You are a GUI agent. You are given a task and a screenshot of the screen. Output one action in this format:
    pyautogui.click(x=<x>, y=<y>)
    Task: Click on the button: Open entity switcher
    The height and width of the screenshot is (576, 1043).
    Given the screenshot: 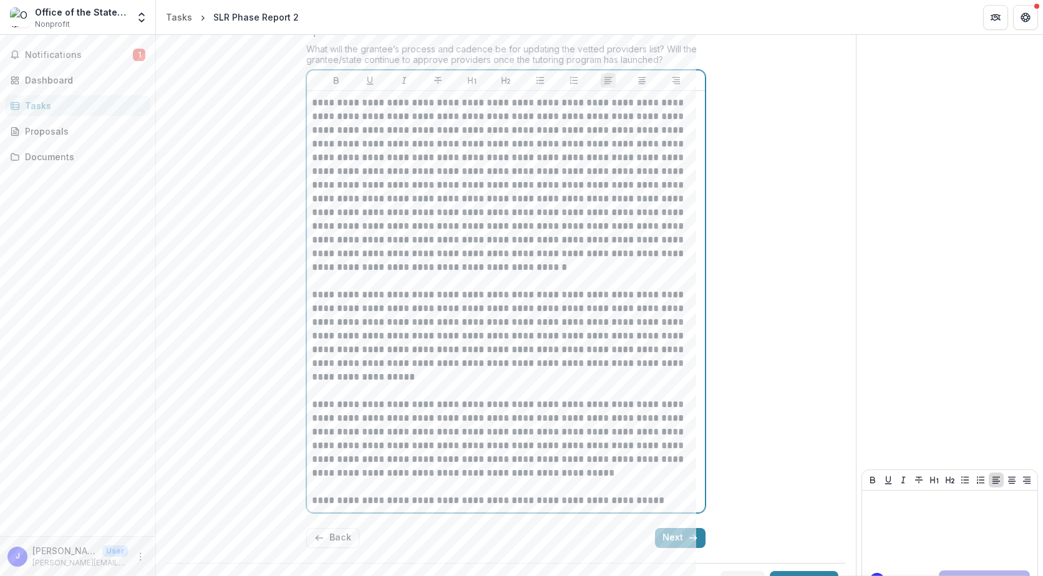 What is the action you would take?
    pyautogui.click(x=142, y=17)
    